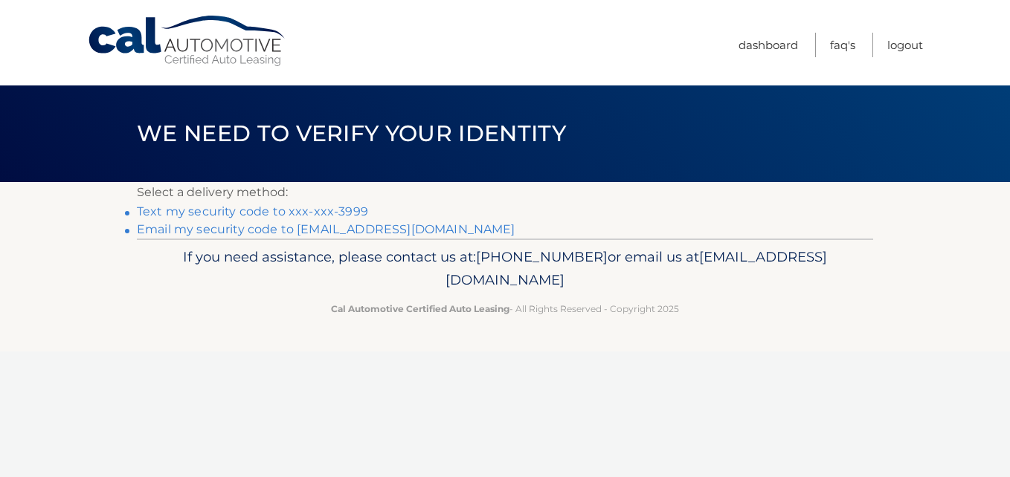 This screenshot has height=477, width=1010. What do you see at coordinates (842, 45) in the screenshot?
I see `a: FAQ's` at bounding box center [842, 45].